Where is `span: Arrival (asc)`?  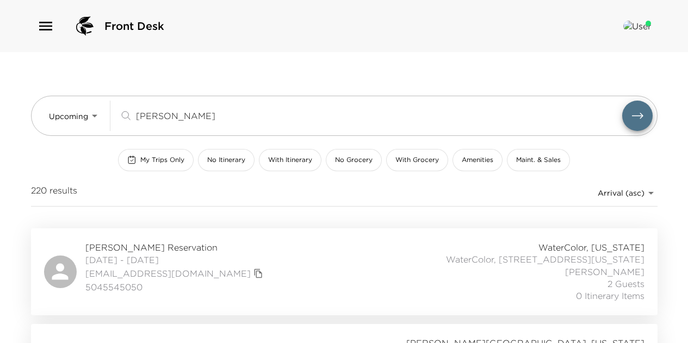 span: Arrival (asc) is located at coordinates (621, 193).